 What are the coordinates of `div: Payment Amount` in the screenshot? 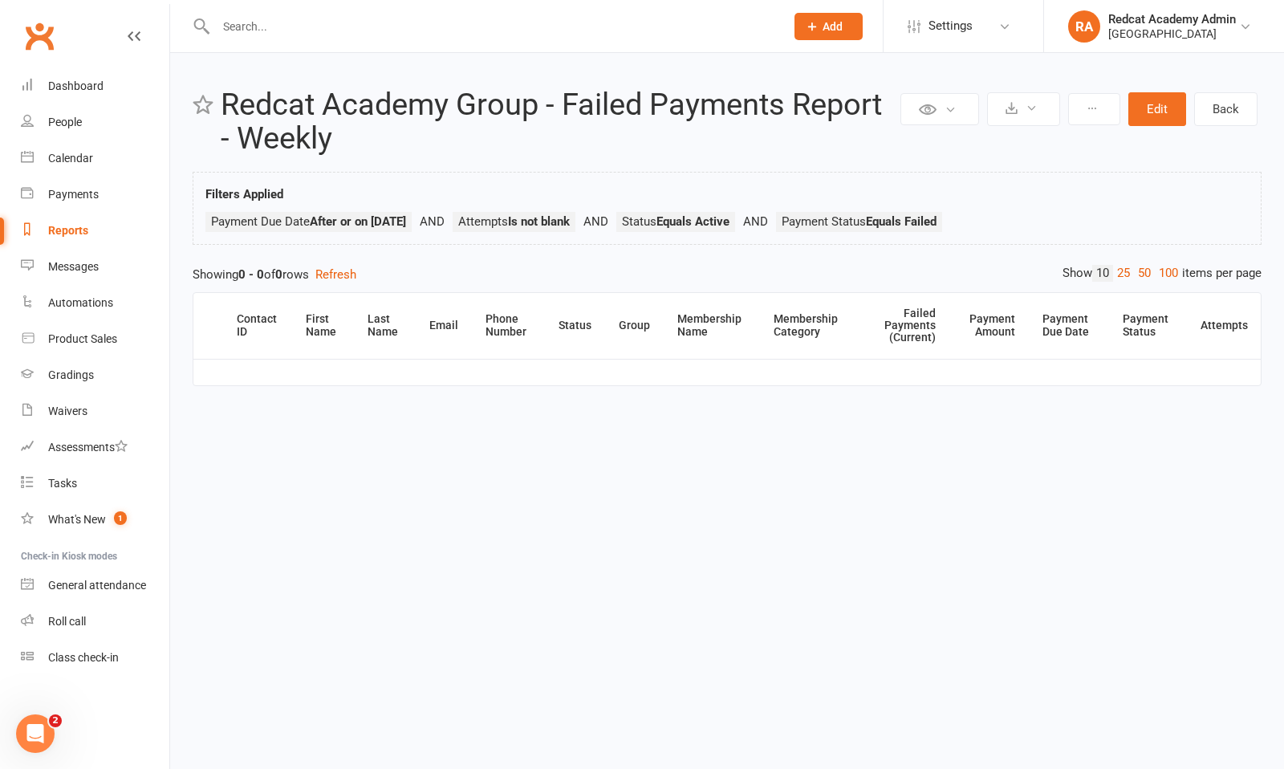 It's located at (989, 325).